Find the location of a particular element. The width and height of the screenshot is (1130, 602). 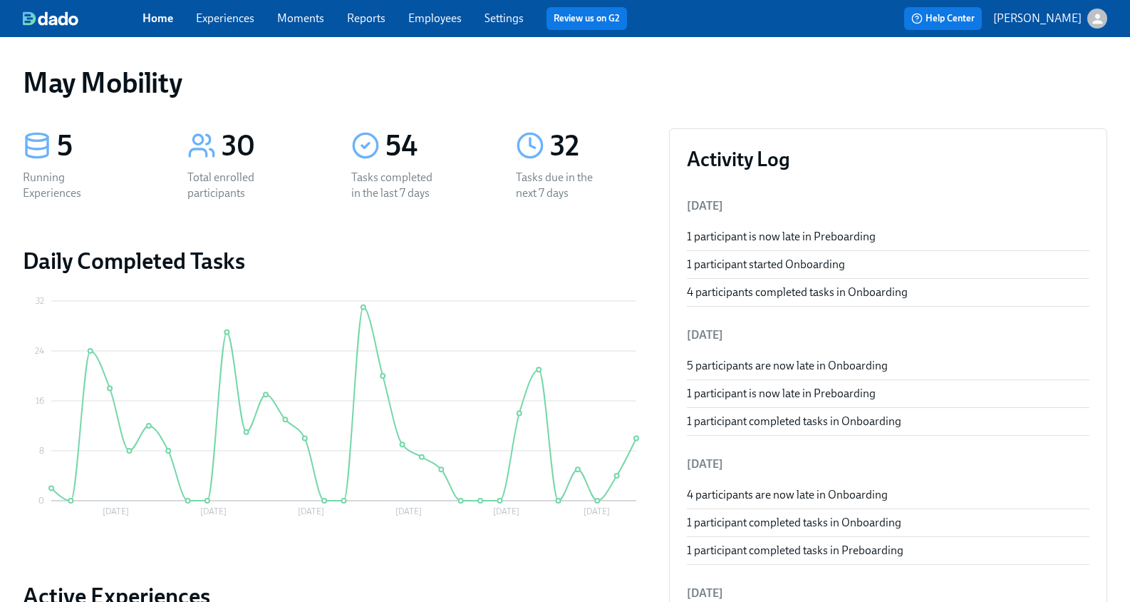

h3: Activity Log is located at coordinates (889, 159).